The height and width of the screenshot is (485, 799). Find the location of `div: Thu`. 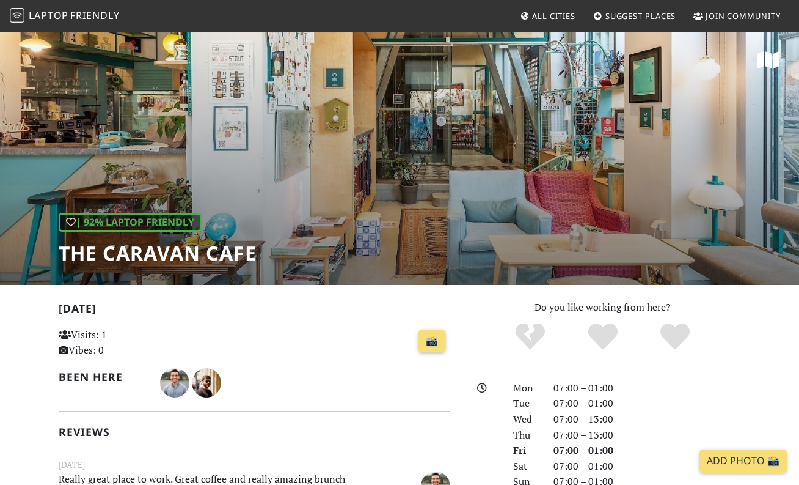

div: Thu is located at coordinates (526, 435).